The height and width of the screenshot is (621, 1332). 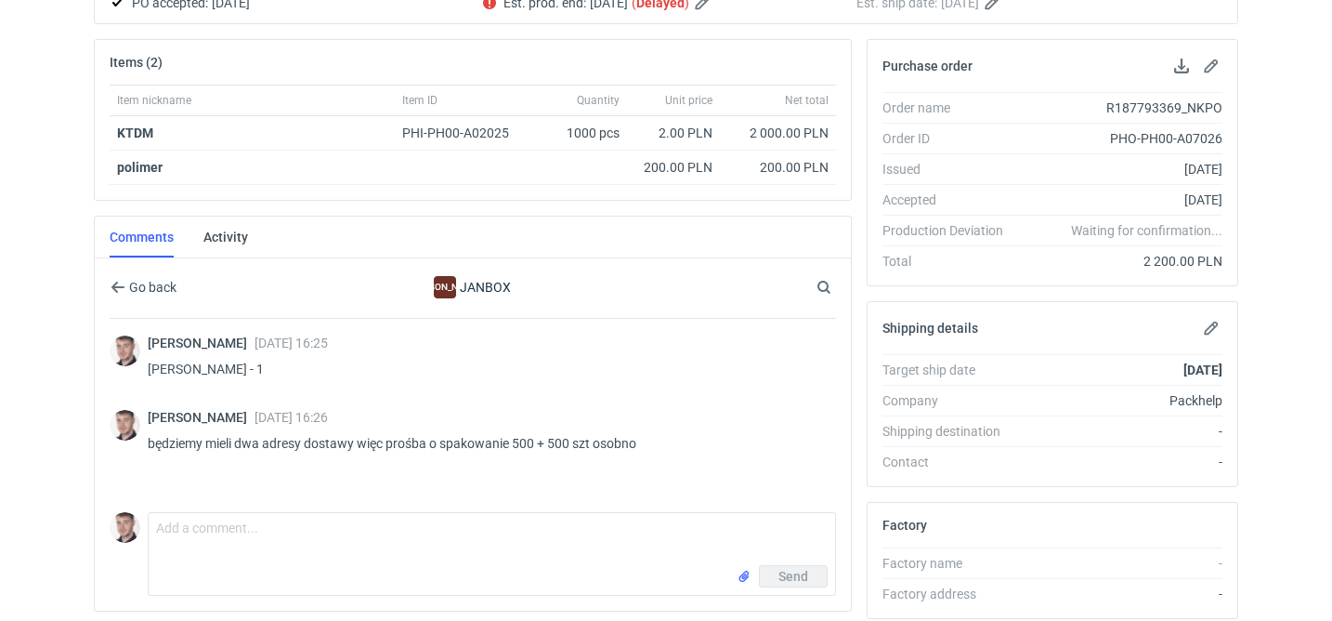 What do you see at coordinates (484, 443) in the screenshot?
I see `p: będziemy mieli dwa adresy dostawy więc prośba o spakowanie 500 + 500 szt osobno` at bounding box center [484, 443].